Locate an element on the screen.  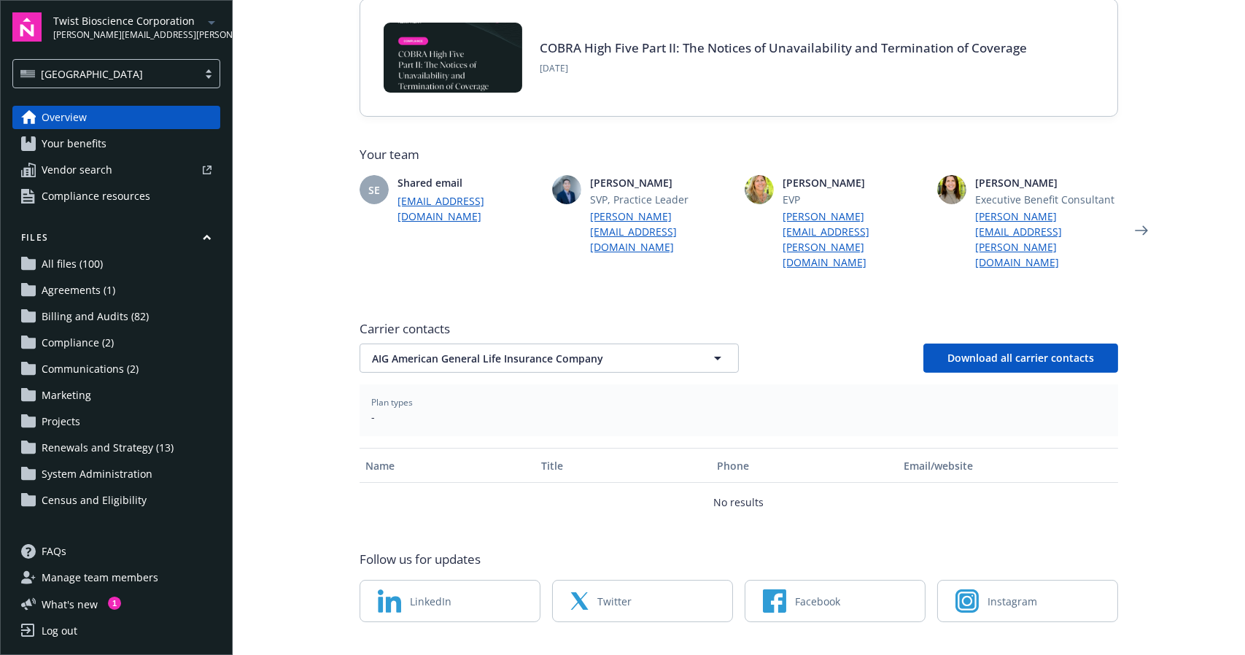
span: Census and Eligibility is located at coordinates (94, 500).